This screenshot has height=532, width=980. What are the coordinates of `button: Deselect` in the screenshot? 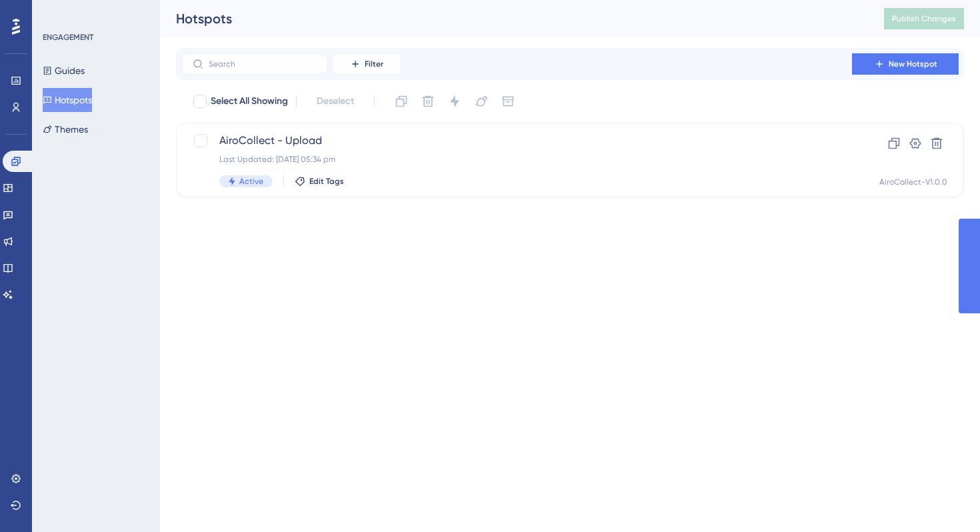 It's located at (335, 101).